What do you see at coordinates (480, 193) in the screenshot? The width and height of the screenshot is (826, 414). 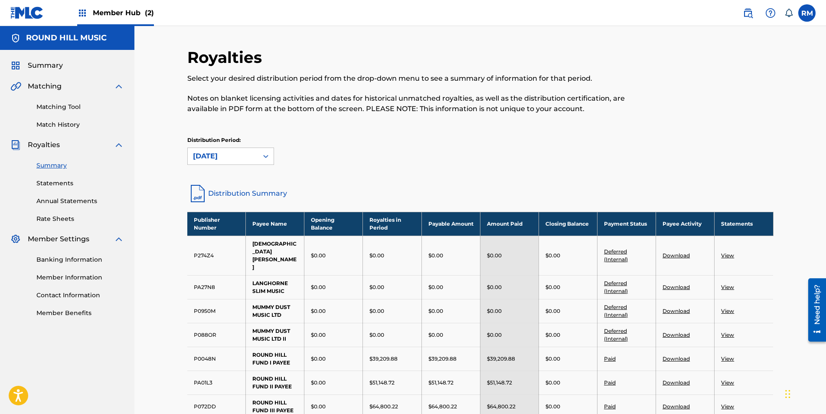 I see `a: Distribution Summary` at bounding box center [480, 193].